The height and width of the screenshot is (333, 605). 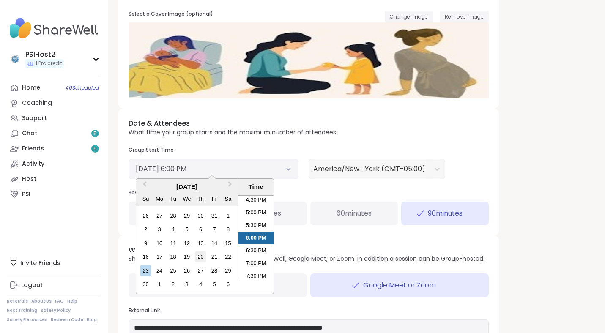 I want to click on div: Tu, so click(x=173, y=199).